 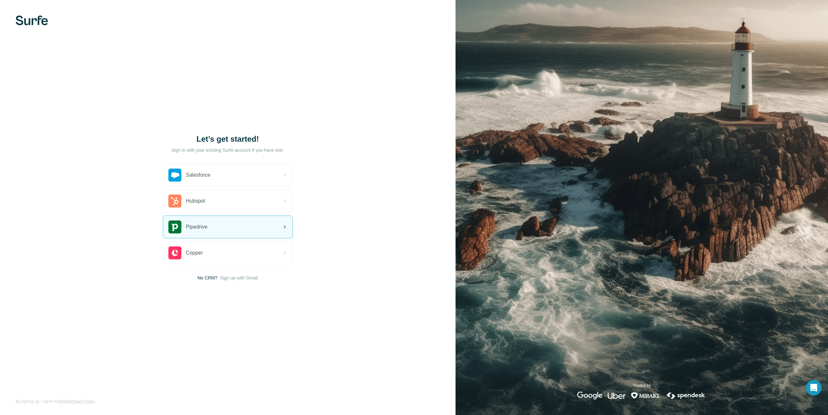 What do you see at coordinates (228, 139) in the screenshot?
I see `h1: Let’s get started!` at bounding box center [228, 139].